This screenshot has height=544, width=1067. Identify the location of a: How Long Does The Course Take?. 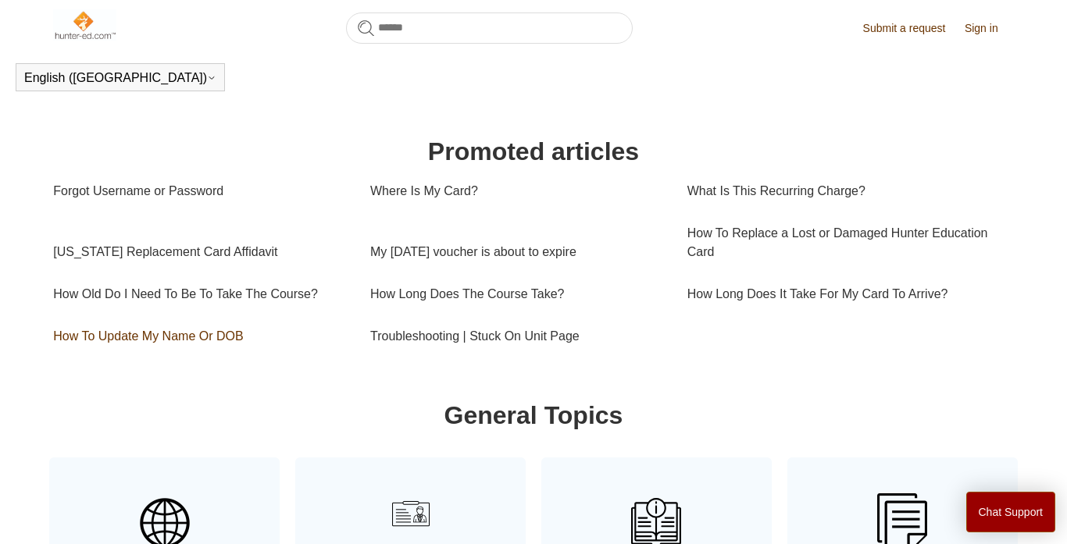
(517, 294).